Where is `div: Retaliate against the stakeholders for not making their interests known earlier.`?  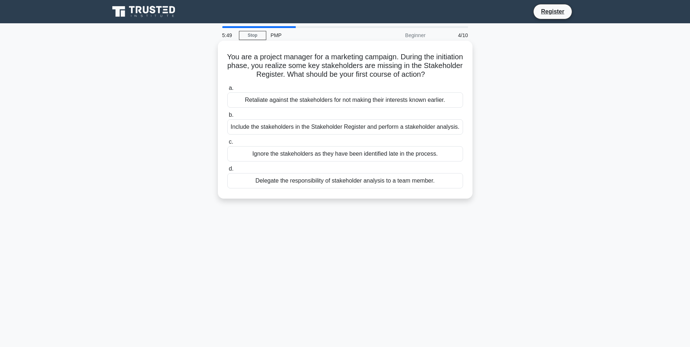 div: Retaliate against the stakeholders for not making their interests known earlier. is located at coordinates (345, 100).